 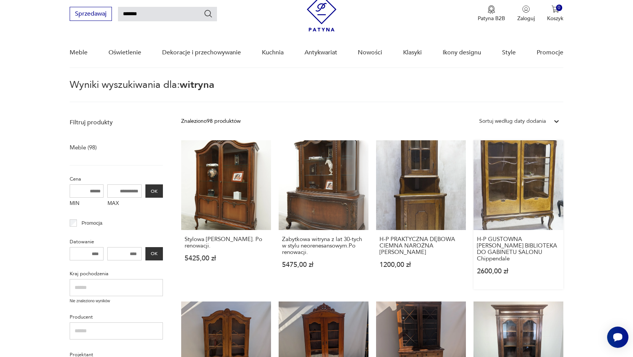 I want to click on p: Nie znaleziono wyników, so click(x=116, y=301).